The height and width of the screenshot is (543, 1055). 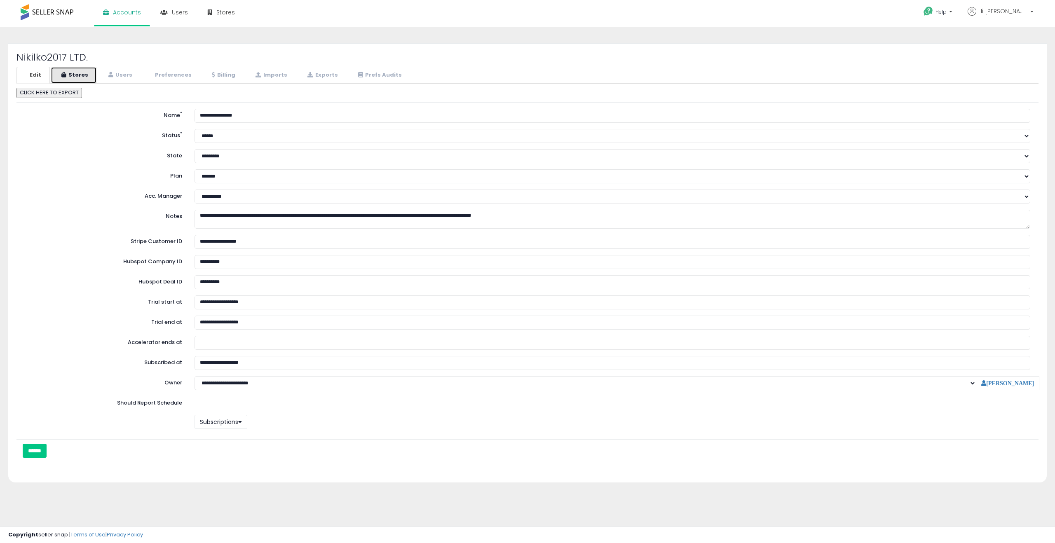 I want to click on a: Stores, so click(x=74, y=75).